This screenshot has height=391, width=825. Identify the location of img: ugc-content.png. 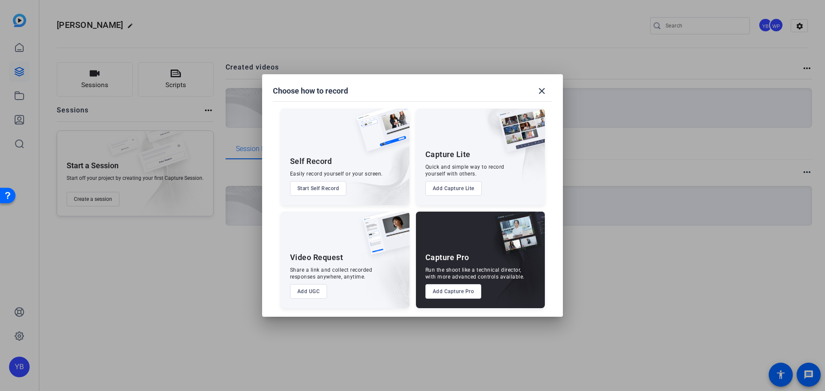
(383, 238).